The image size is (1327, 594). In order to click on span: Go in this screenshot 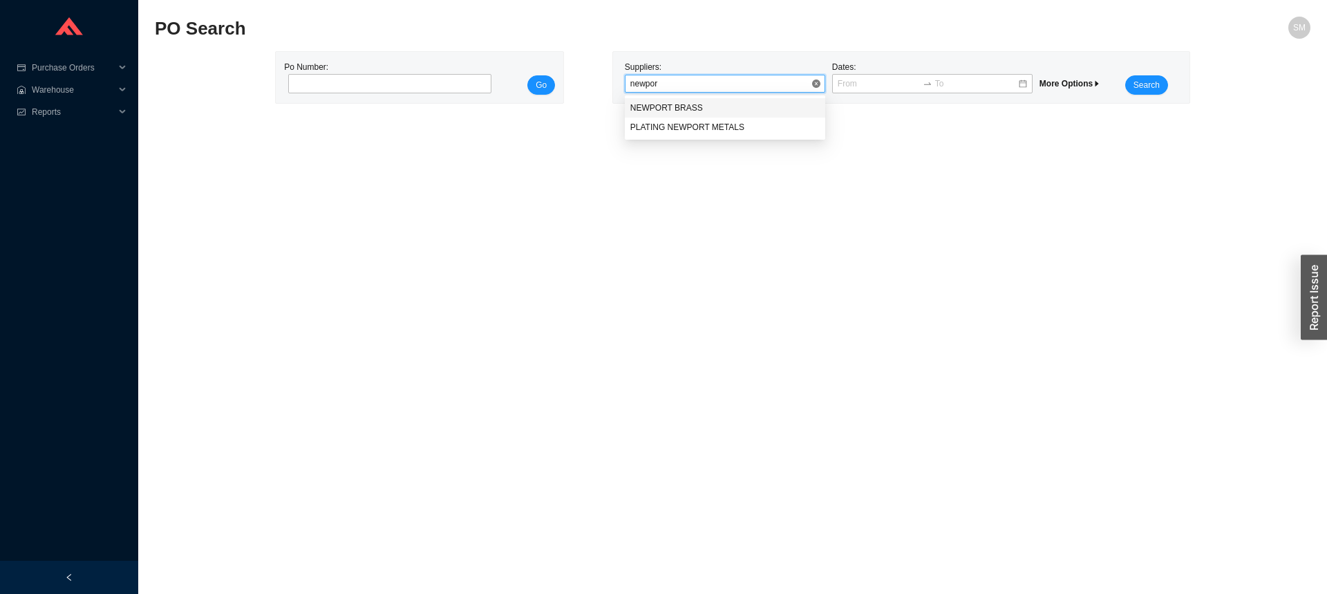, I will do `click(541, 85)`.